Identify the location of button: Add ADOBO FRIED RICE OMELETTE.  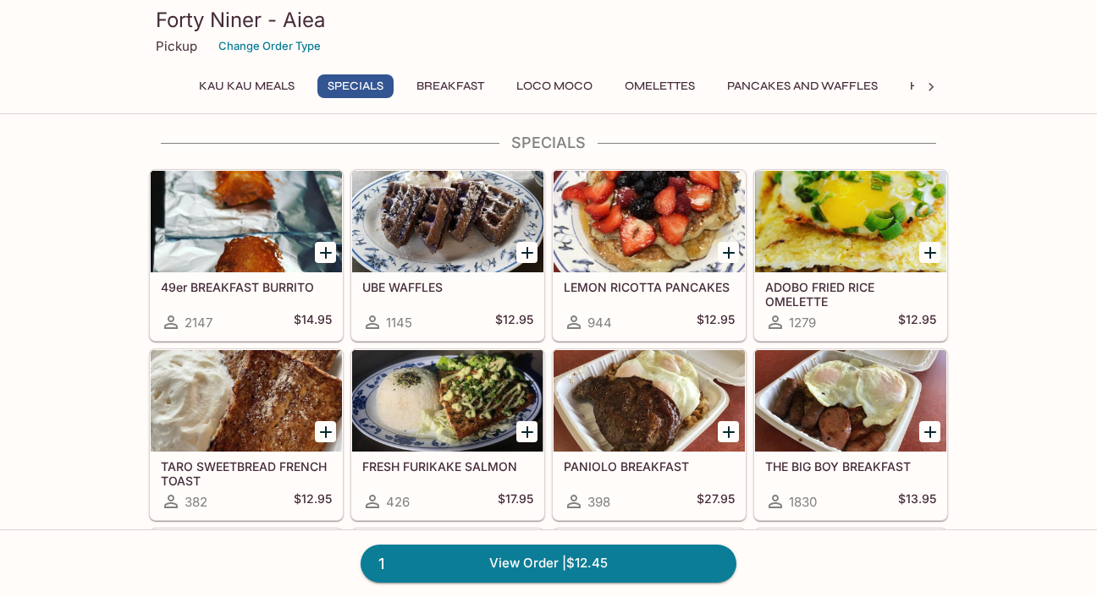
(929, 252).